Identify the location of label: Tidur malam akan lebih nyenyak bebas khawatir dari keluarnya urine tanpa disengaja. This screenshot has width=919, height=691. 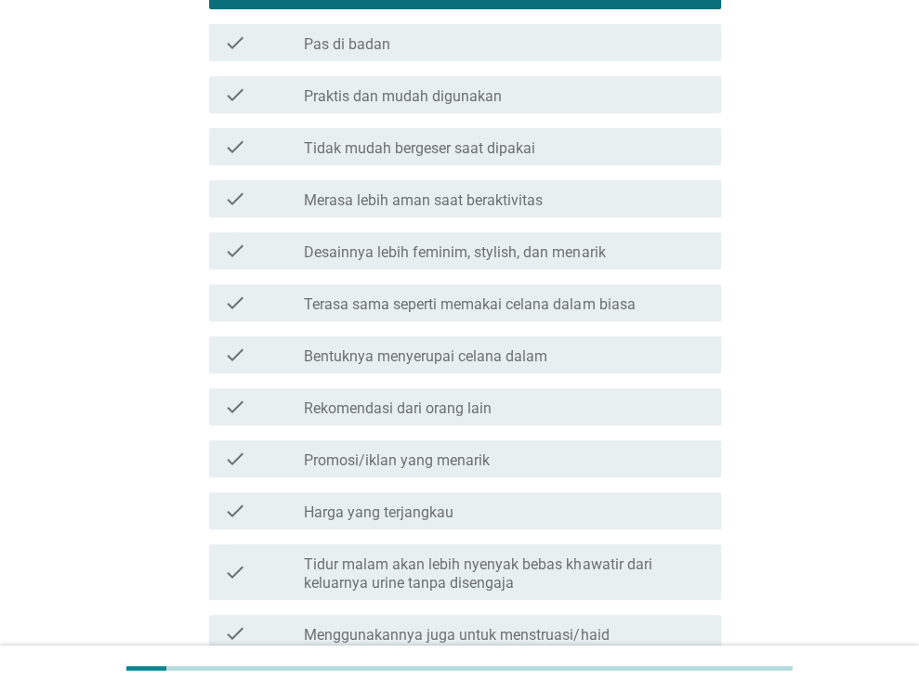
(504, 574).